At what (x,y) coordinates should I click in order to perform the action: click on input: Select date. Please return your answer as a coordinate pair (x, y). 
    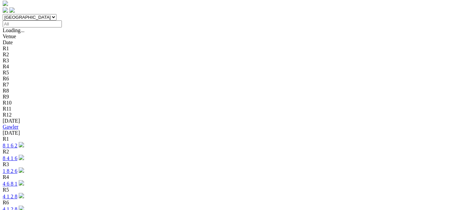
    Looking at the image, I should click on (32, 24).